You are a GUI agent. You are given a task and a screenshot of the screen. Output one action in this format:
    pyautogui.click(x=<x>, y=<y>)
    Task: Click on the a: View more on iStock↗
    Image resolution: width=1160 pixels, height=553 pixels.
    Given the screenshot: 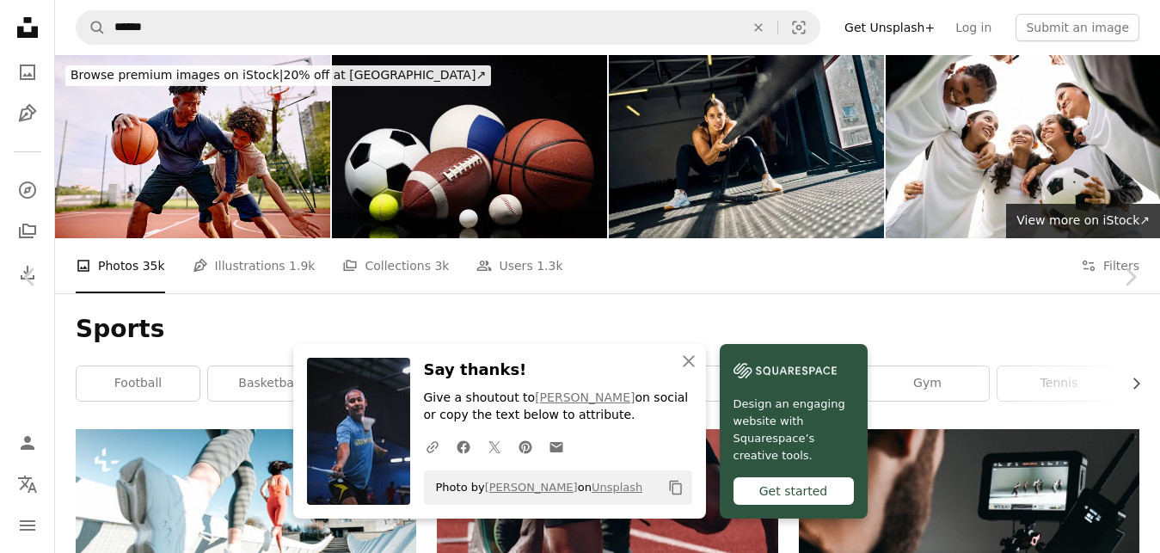 What is the action you would take?
    pyautogui.click(x=1082, y=221)
    